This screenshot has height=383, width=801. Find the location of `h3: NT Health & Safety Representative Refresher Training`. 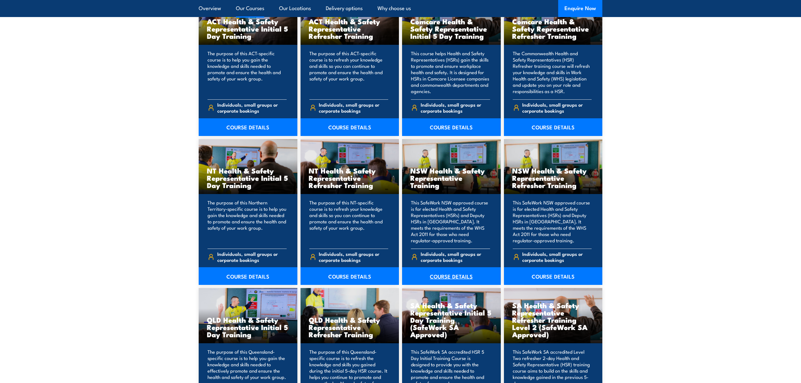

h3: NT Health & Safety Representative Refresher Training is located at coordinates (350, 178).